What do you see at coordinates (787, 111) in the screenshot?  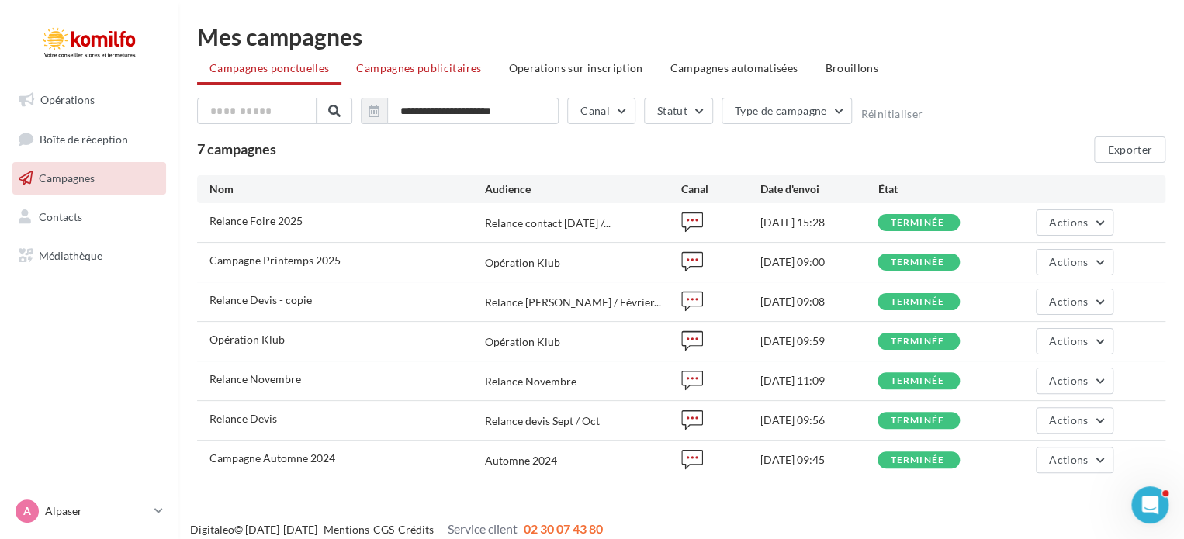 I see `button: Type de campagne` at bounding box center [787, 111].